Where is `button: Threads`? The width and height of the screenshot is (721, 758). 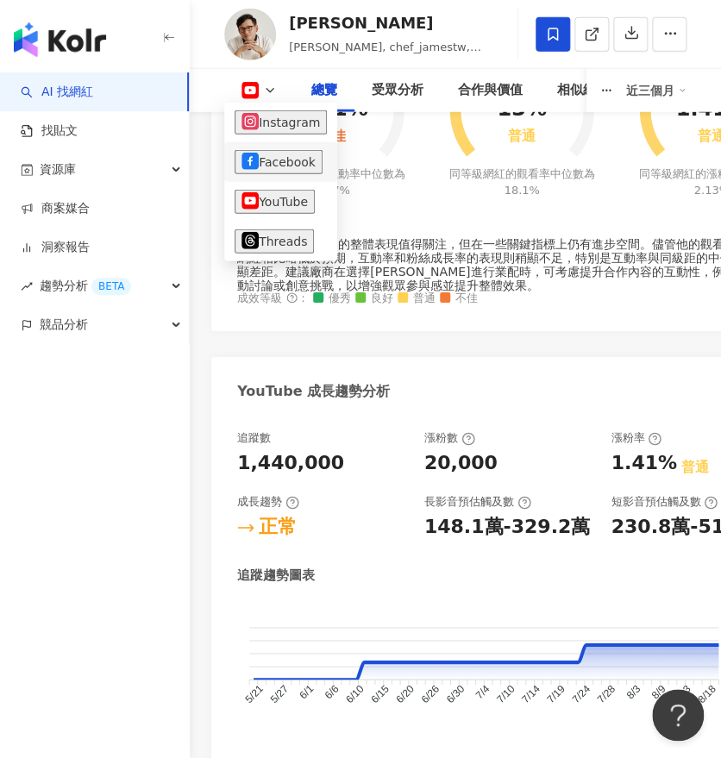
button: Threads is located at coordinates (274, 242).